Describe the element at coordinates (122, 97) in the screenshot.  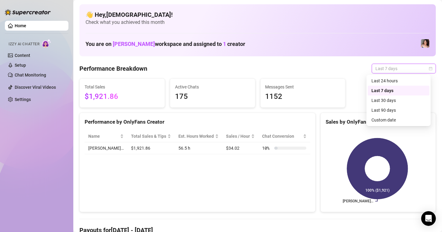
I see `span: $1,921.86` at that location.